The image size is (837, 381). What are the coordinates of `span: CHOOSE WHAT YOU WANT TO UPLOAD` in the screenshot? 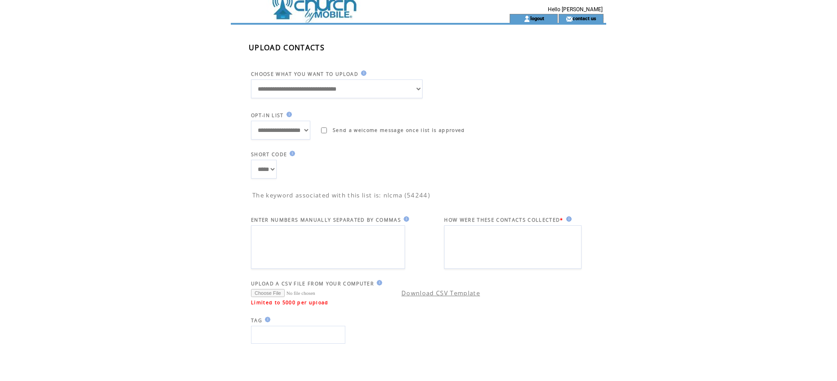 It's located at (305, 74).